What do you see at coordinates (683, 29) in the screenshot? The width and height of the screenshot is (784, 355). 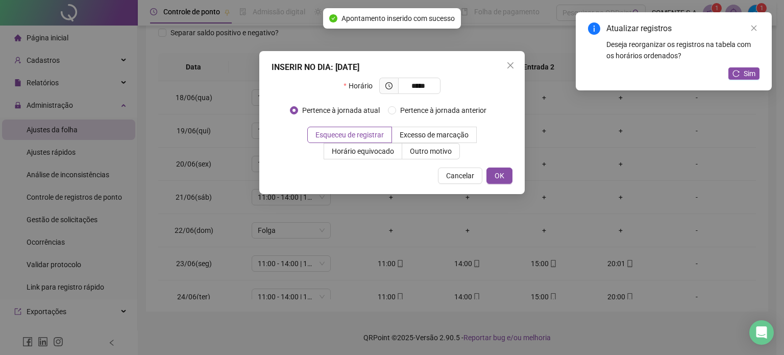 I see `div: Atualizar registros` at bounding box center [683, 29].